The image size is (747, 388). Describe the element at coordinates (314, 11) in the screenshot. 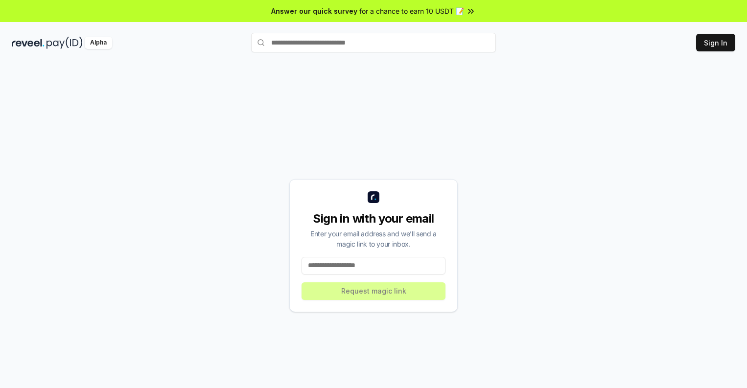

I see `span: Answer our quick survey` at that location.